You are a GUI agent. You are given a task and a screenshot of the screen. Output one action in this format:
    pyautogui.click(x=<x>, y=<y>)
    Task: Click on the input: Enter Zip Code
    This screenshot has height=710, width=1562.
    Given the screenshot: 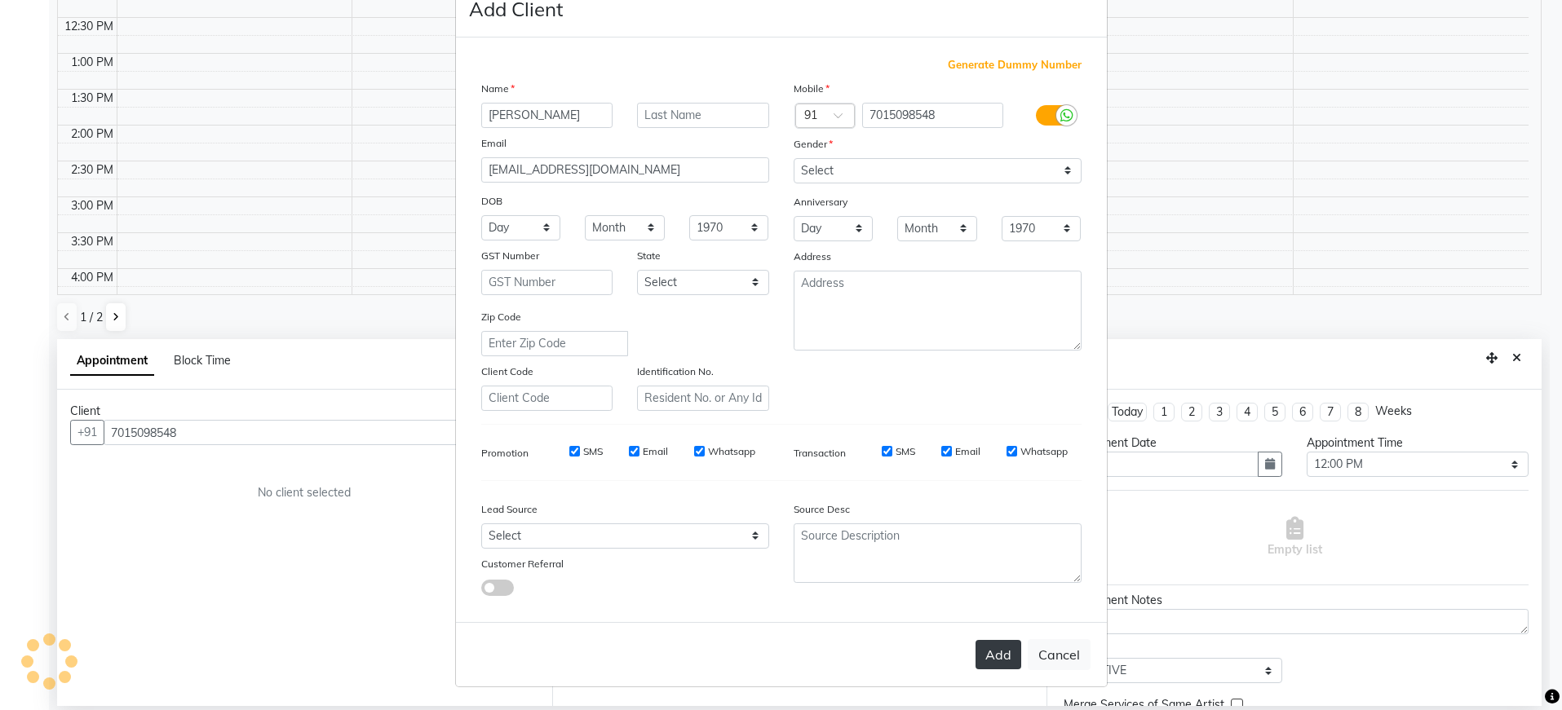 What is the action you would take?
    pyautogui.click(x=555, y=343)
    